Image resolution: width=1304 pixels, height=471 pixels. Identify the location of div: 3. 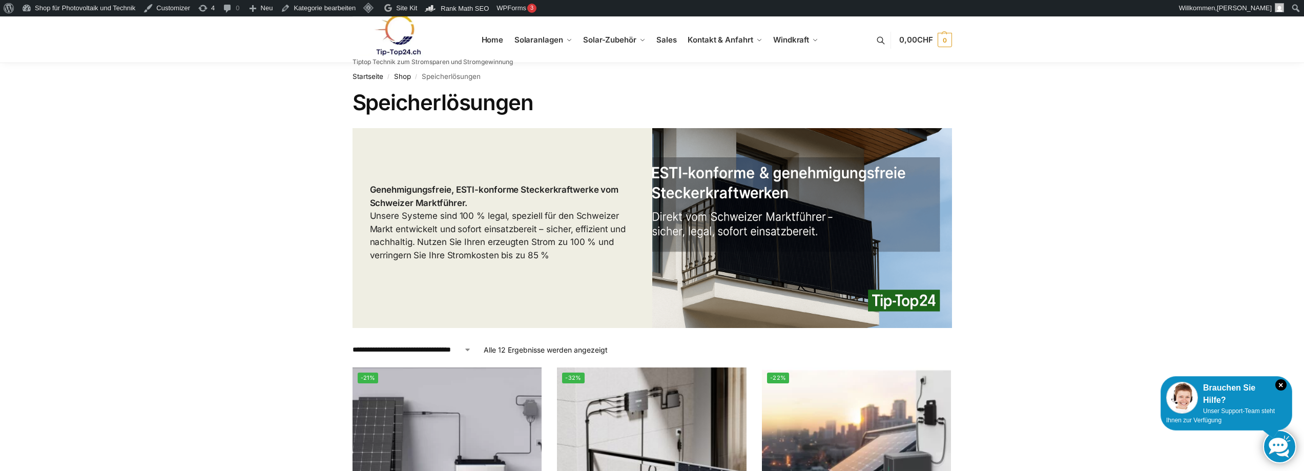
(532, 8).